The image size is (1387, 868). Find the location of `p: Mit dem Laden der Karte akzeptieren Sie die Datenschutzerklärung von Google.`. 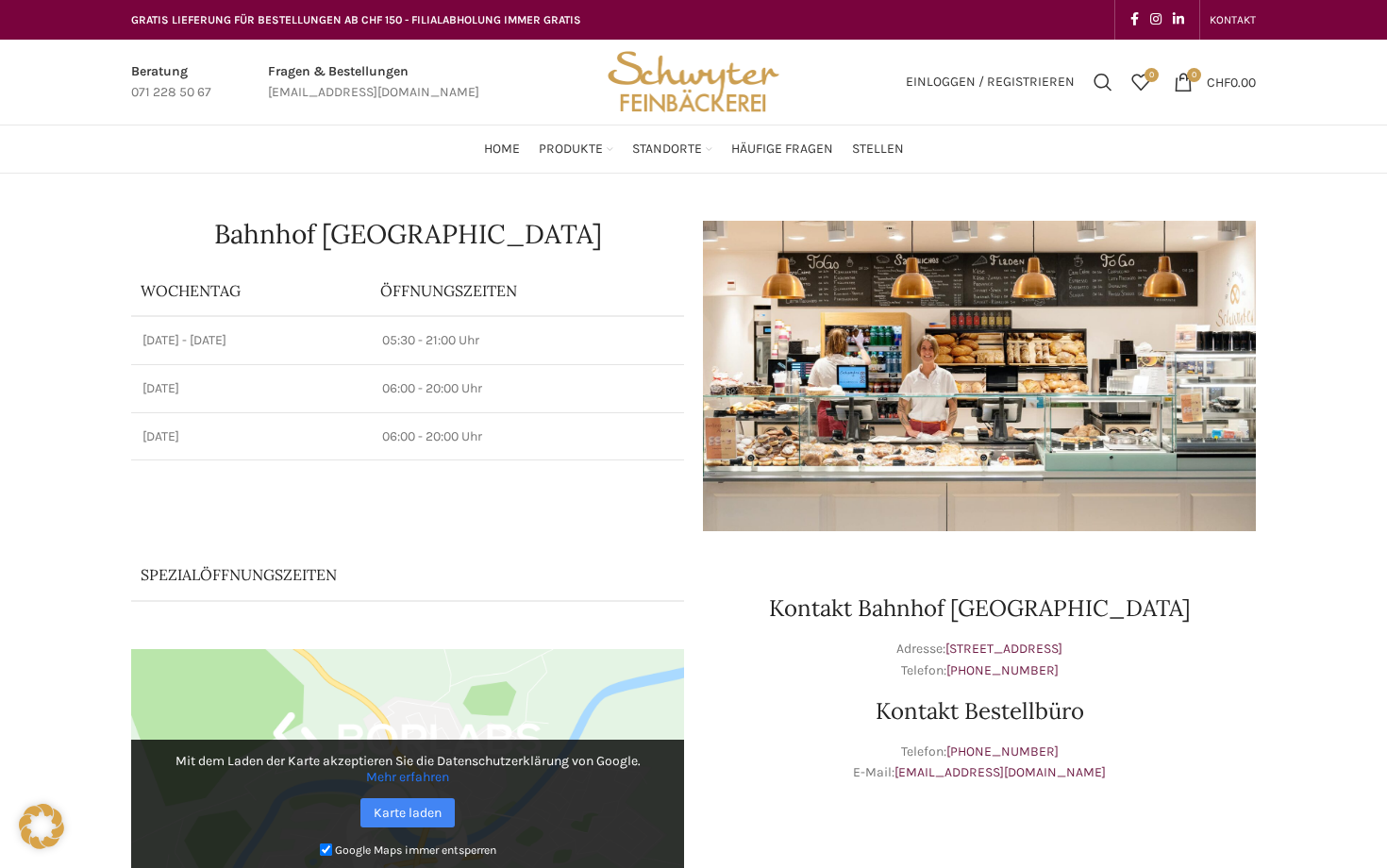

p: Mit dem Laden der Karte akzeptieren Sie die Datenschutzerklärung von Google. is located at coordinates (408, 769).